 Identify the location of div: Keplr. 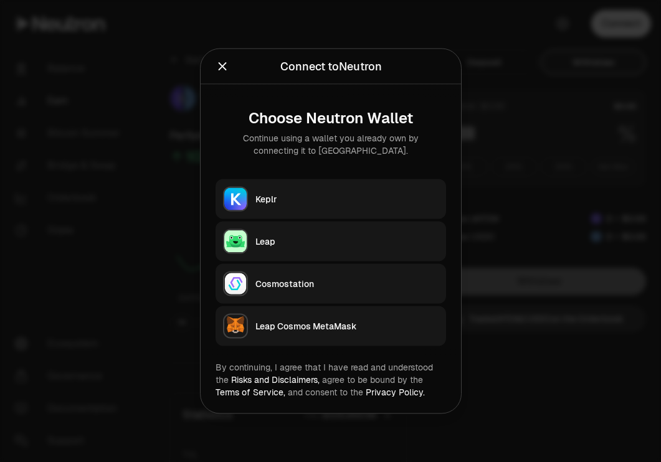
(347, 199).